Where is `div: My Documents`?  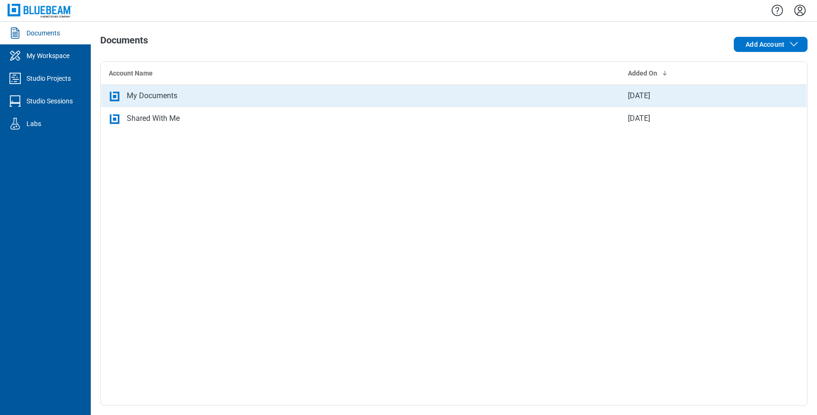
div: My Documents is located at coordinates (152, 96).